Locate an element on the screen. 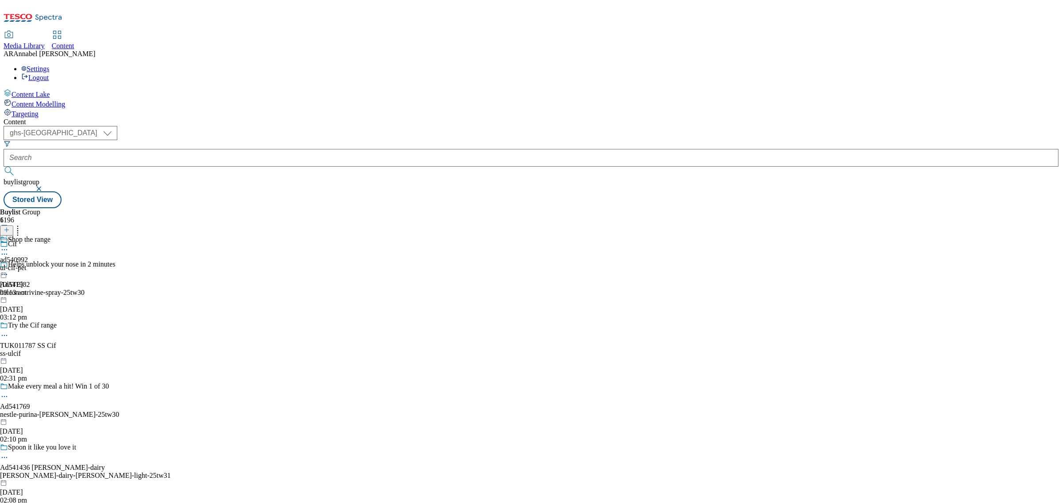 This screenshot has width=1062, height=503. div: Spoon it like you love it is located at coordinates (42, 448).